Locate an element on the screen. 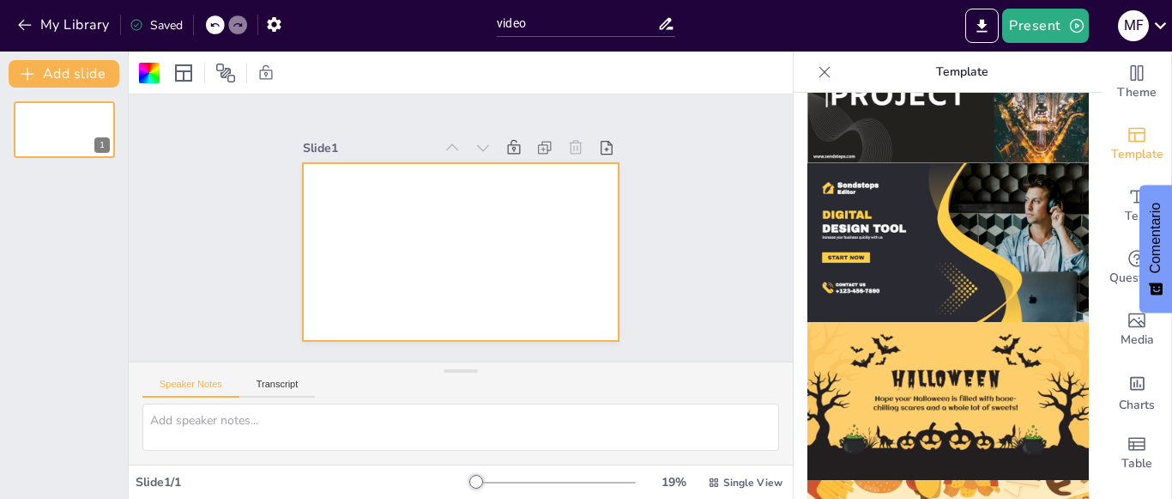 The image size is (1172, 499). div: Slide 1 is located at coordinates (368, 148).